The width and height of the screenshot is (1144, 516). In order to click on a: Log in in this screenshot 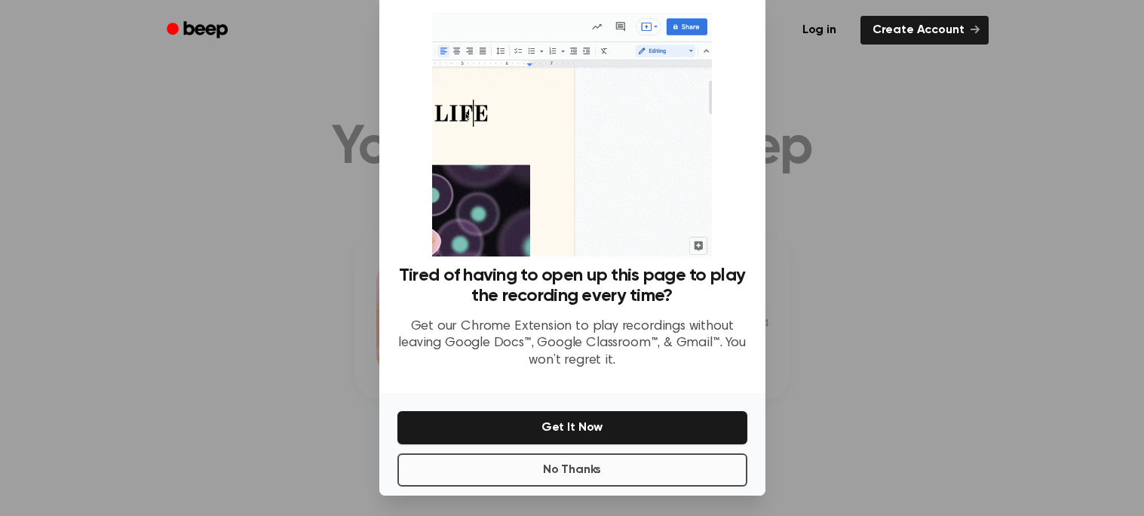, I will do `click(819, 30)`.